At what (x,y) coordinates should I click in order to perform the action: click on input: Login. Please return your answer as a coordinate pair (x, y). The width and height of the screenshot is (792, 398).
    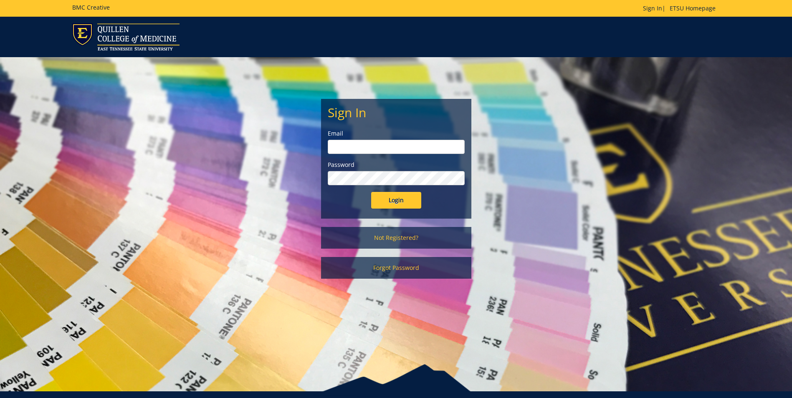
    Looking at the image, I should click on (396, 200).